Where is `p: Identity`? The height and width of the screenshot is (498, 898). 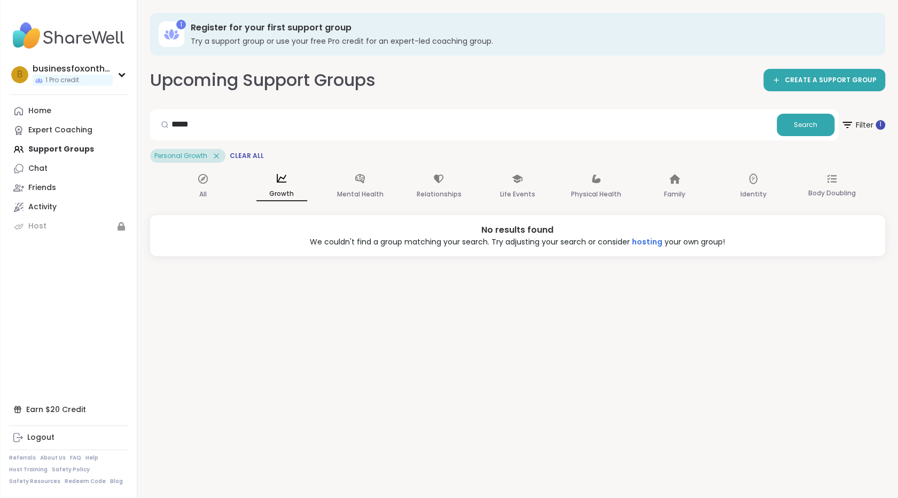 p: Identity is located at coordinates (753, 194).